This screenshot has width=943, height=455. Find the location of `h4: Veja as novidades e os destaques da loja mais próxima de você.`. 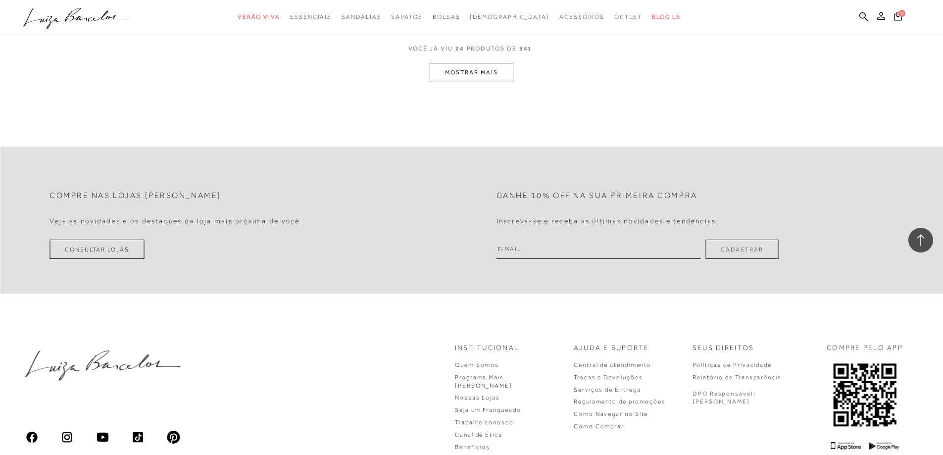

h4: Veja as novidades e os destaques da loja mais próxima de você. is located at coordinates (176, 221).